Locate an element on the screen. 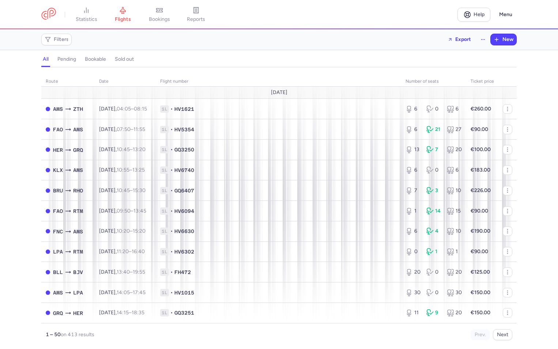 Image resolution: width=558 pixels, height=349 pixels. span: HV6302 is located at coordinates (184, 252).